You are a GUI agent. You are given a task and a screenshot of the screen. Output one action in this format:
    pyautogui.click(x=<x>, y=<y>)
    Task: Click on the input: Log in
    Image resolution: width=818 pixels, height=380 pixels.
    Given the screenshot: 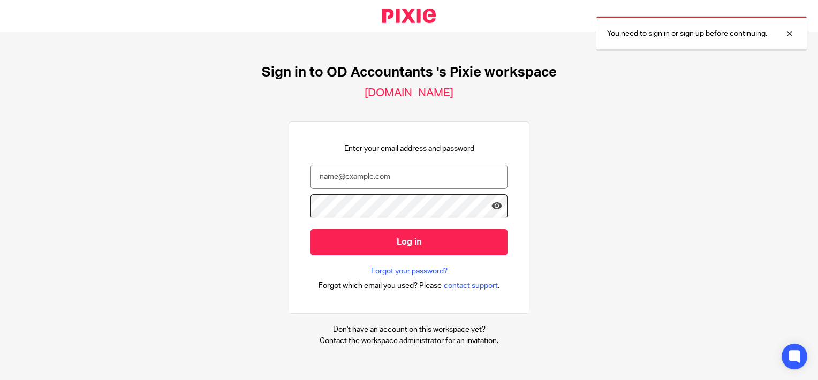 What is the action you would take?
    pyautogui.click(x=409, y=242)
    